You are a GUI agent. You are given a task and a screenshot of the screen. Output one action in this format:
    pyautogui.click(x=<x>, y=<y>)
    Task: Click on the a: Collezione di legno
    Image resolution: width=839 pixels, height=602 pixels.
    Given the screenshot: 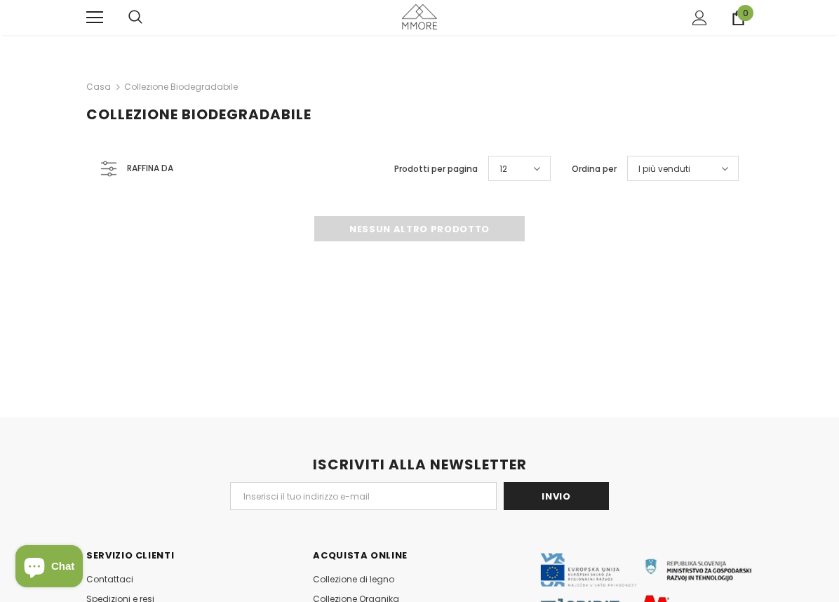 What is the action you would take?
    pyautogui.click(x=354, y=579)
    